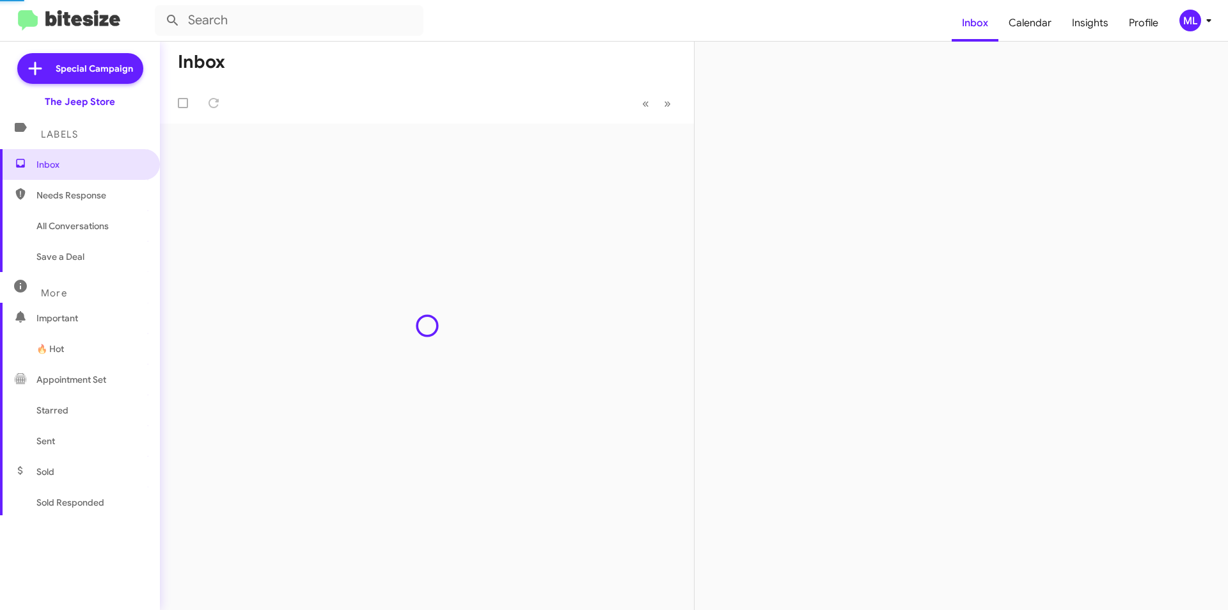 The image size is (1228, 610). I want to click on div: The Jeep Store, so click(80, 102).